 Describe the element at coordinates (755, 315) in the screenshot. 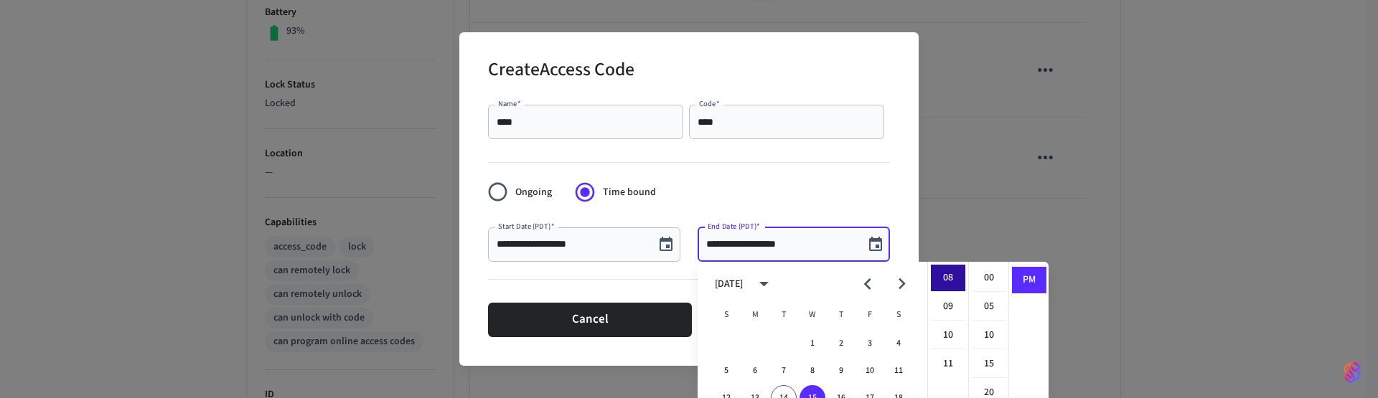

I see `span: Monday` at that location.